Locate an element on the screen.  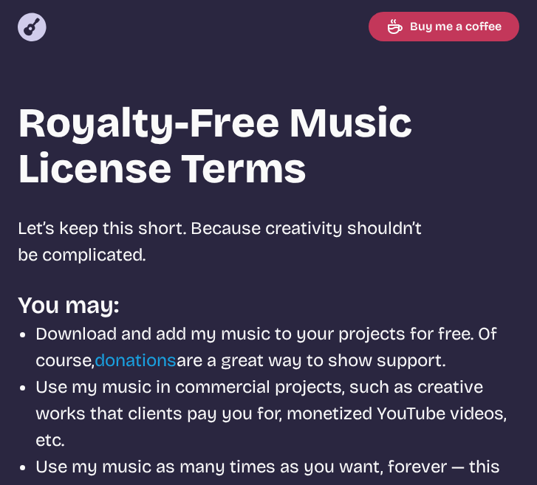
a: donations is located at coordinates (135, 361).